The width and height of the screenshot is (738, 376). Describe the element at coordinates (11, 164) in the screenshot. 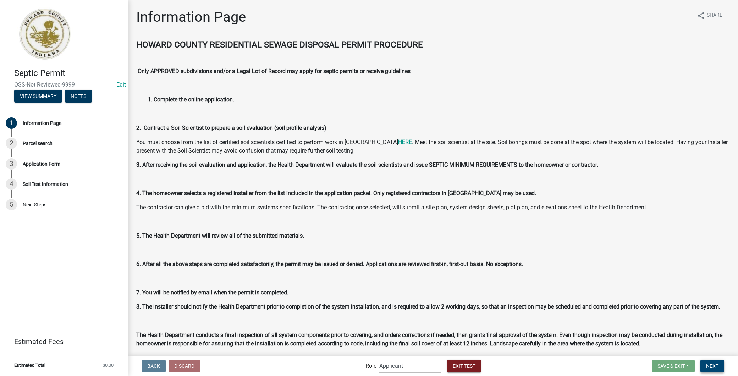

I see `div: 3` at that location.